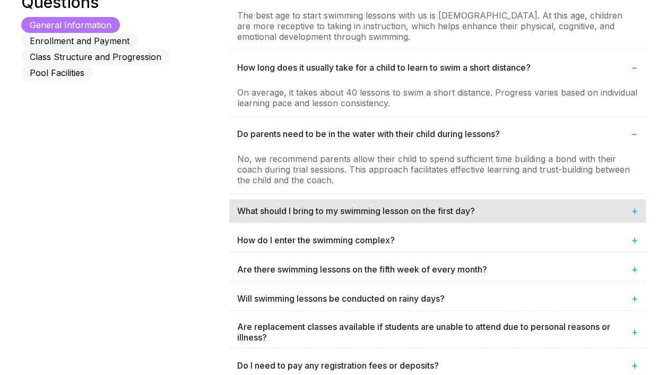 This screenshot has width=667, height=375. I want to click on p: No, we recommend parents allow their child to spend sufficient time building a bond with their co..., so click(438, 169).